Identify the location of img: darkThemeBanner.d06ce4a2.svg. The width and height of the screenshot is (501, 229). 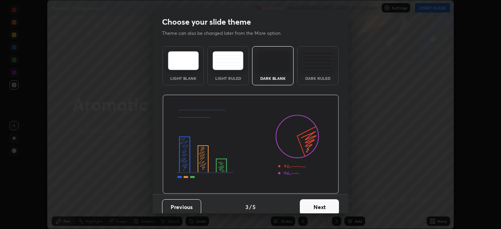
(250, 144).